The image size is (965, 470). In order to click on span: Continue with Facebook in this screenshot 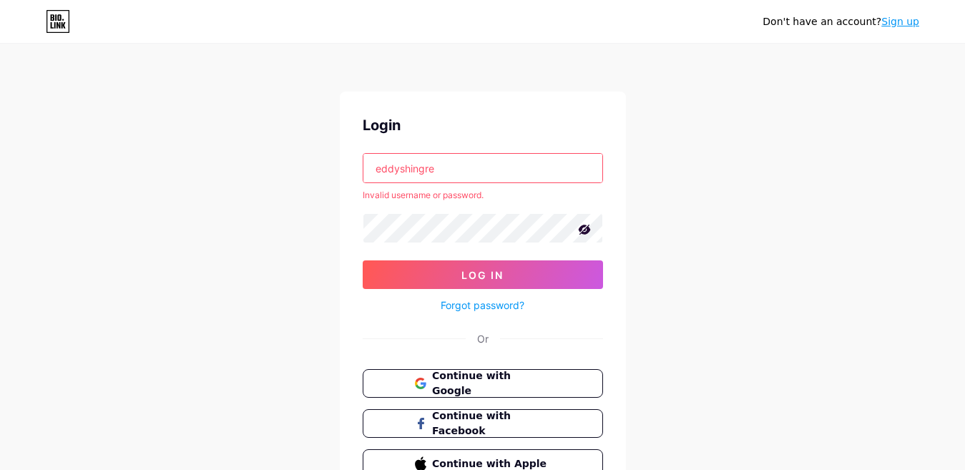, I will do `click(491, 423)`.